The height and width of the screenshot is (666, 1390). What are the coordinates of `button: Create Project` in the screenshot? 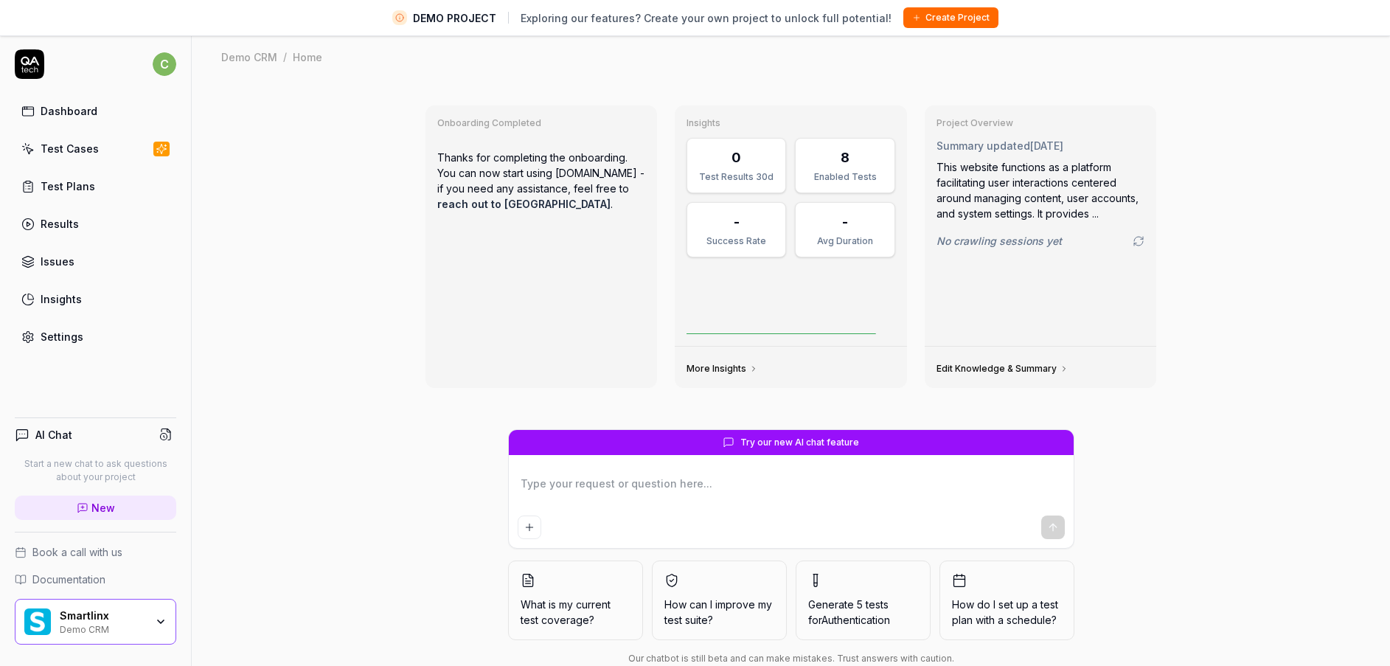 It's located at (951, 18).